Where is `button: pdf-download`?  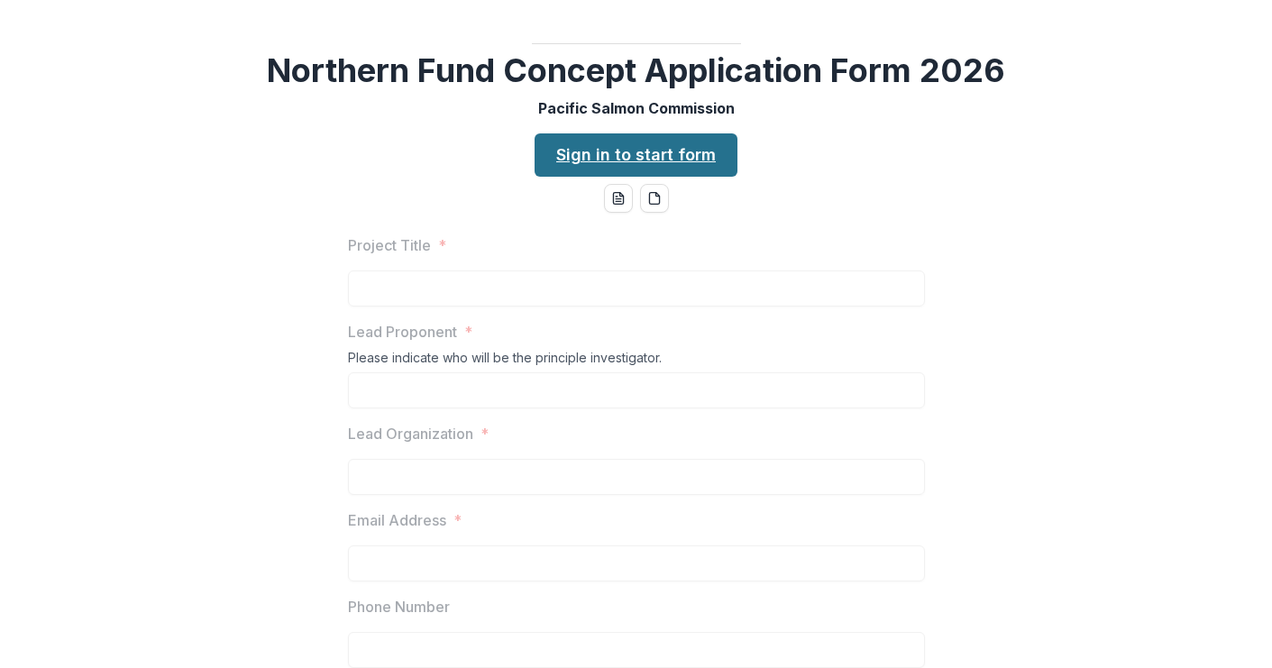
button: pdf-download is located at coordinates (655, 198).